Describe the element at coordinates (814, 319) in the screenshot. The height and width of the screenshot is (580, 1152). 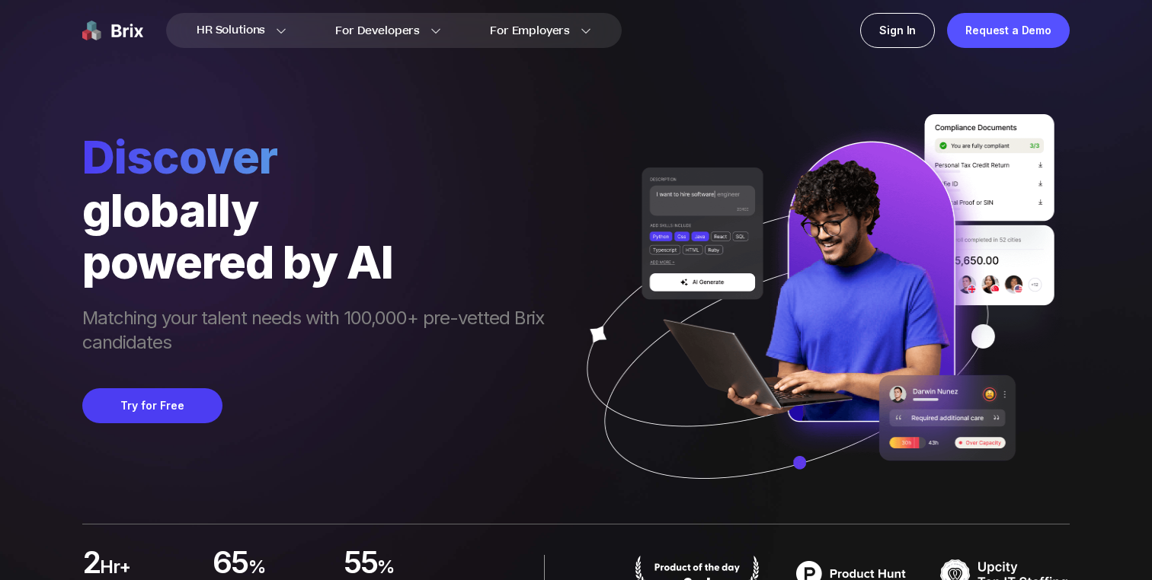
I see `img: ai generate` at that location.